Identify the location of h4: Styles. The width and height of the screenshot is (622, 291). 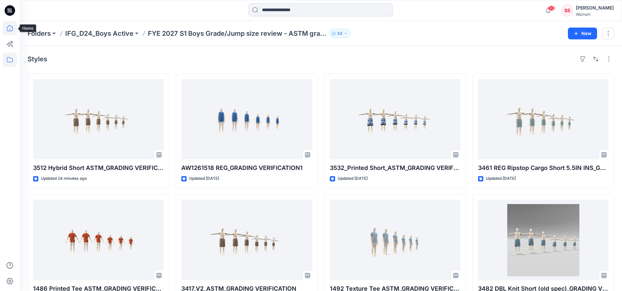
(37, 59).